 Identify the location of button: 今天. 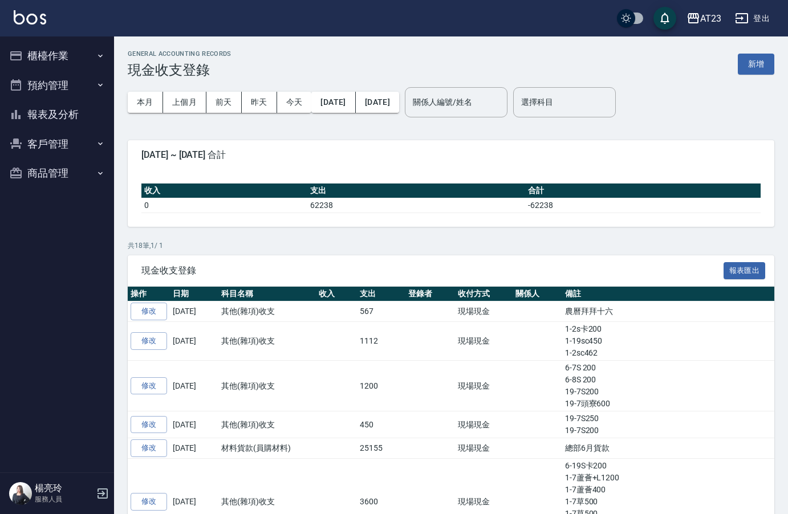
(294, 102).